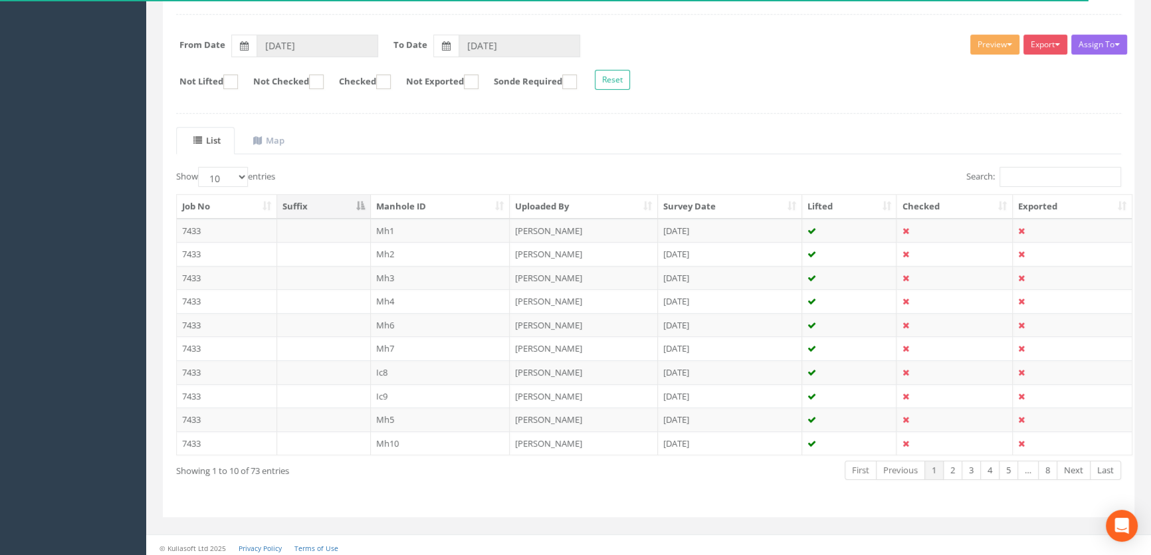 This screenshot has height=555, width=1151. Describe the element at coordinates (358, 82) in the screenshot. I see `label: Checked` at that location.